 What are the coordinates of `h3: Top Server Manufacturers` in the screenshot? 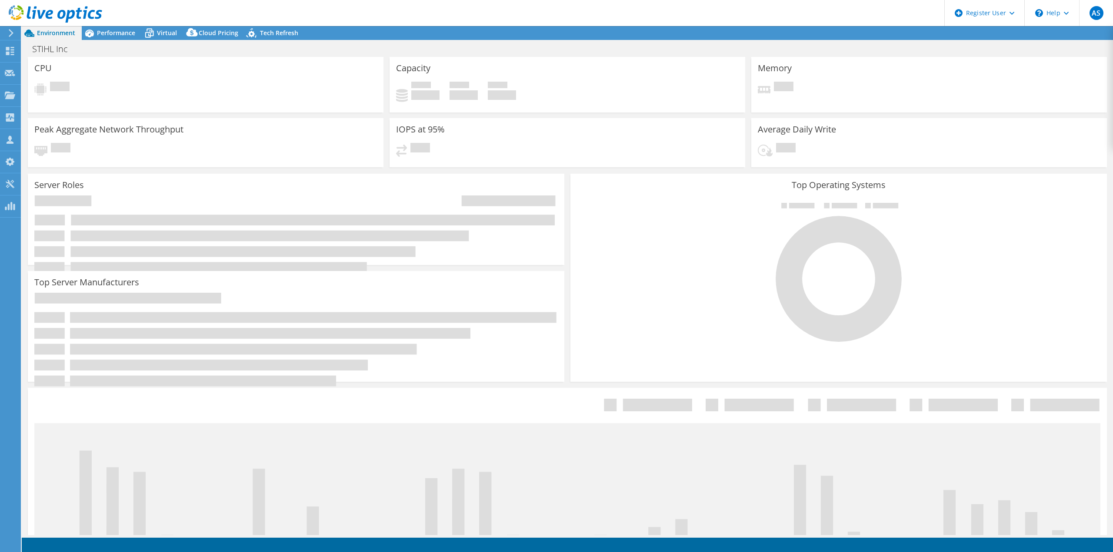 It's located at (86, 283).